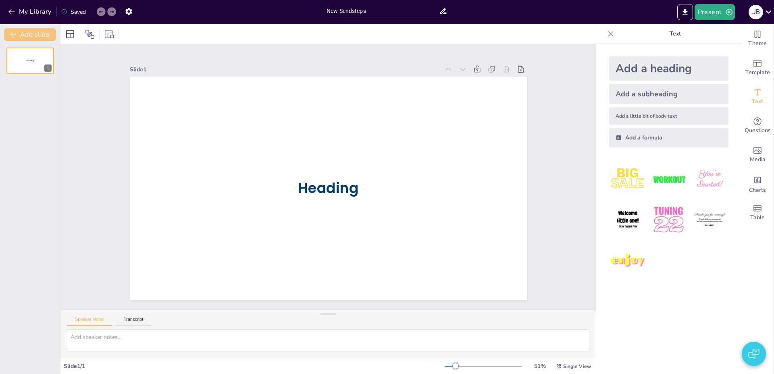 Image resolution: width=774 pixels, height=374 pixels. What do you see at coordinates (758, 218) in the screenshot?
I see `span: Table` at bounding box center [758, 218].